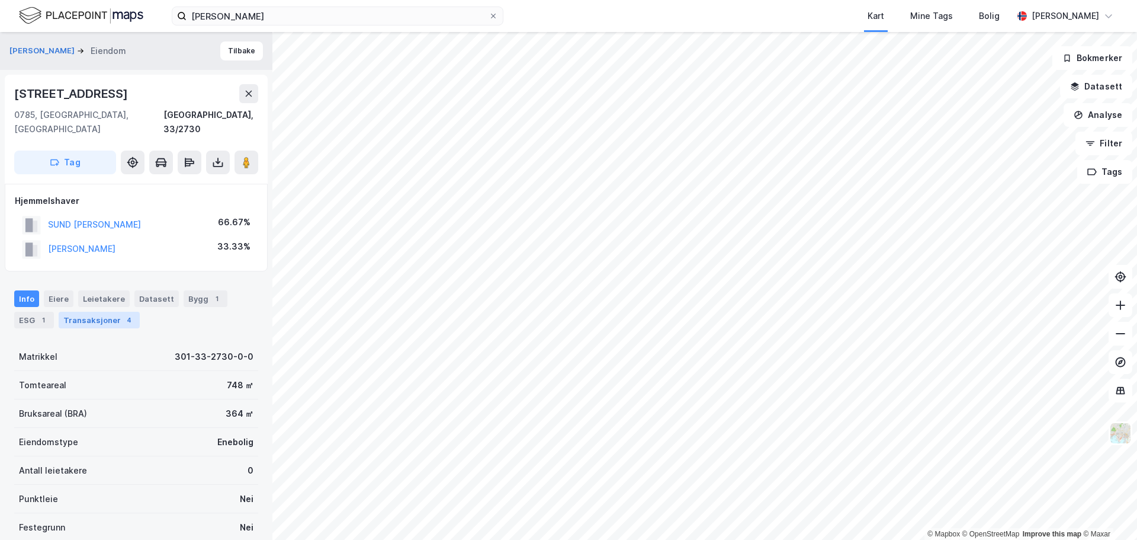  What do you see at coordinates (1098, 115) in the screenshot?
I see `button: Analyse` at bounding box center [1098, 115].